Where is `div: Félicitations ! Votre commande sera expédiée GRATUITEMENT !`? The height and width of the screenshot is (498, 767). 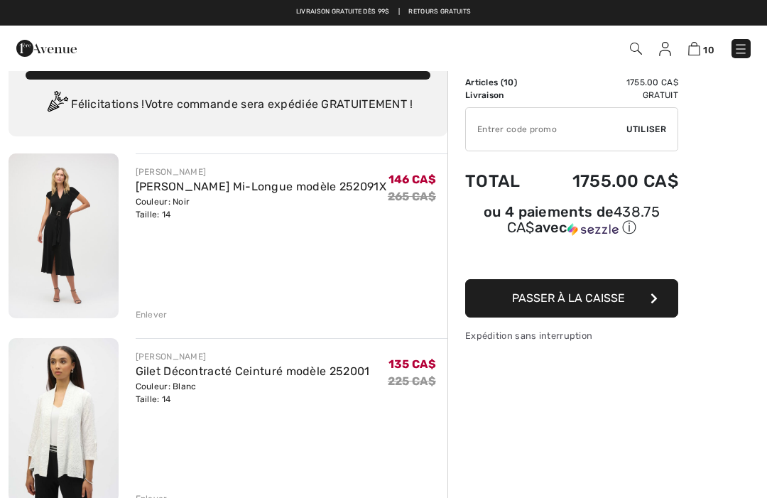
div: Félicitations ! Votre commande sera expédiée GRATUITEMENT ! is located at coordinates (228, 105).